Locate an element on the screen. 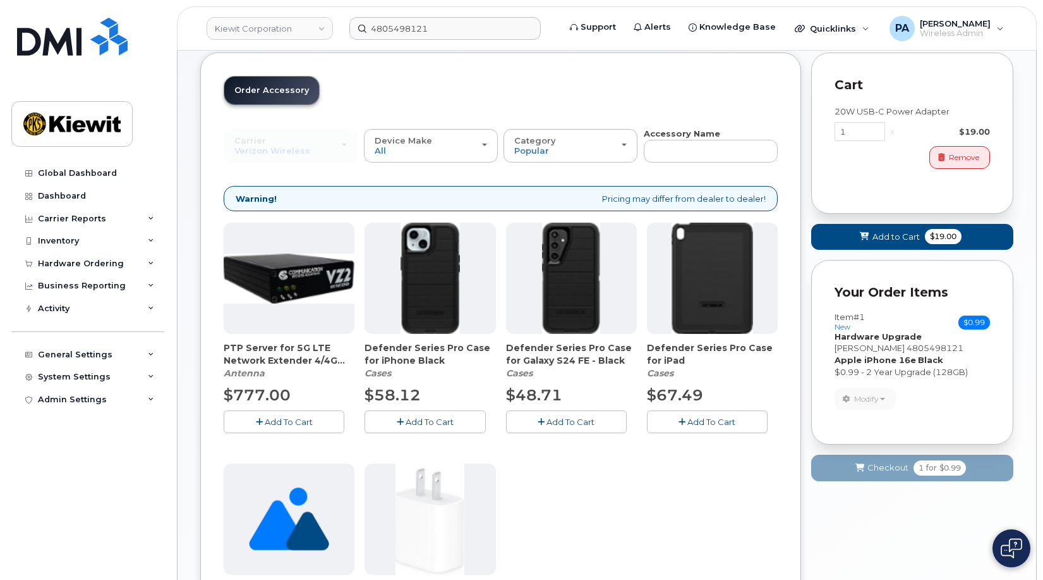  span: PTP Server for 5G LTE Network Extender 4/4G LTE Network Extender 3 is located at coordinates (289, 354).